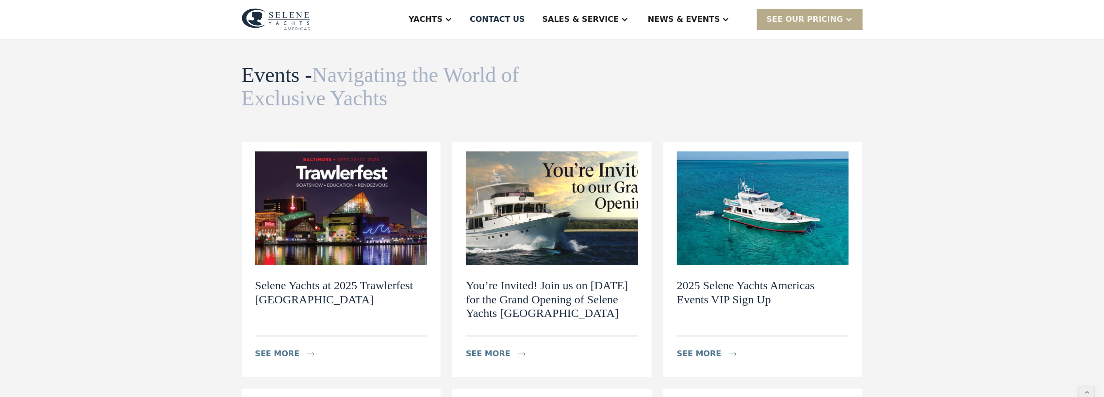 The width and height of the screenshot is (1104, 397). Describe the element at coordinates (426, 19) in the screenshot. I see `div: Yachts` at that location.